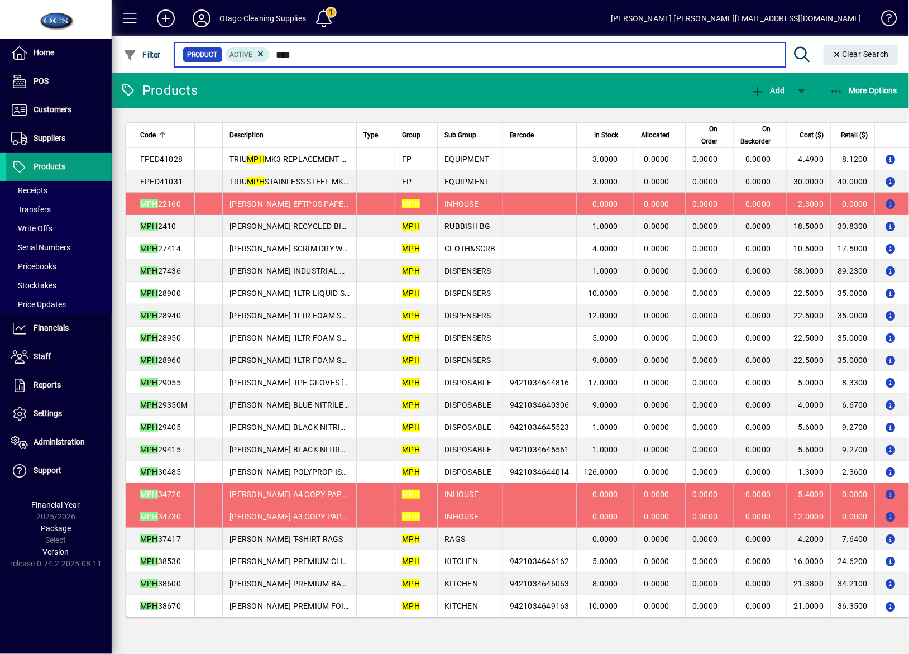 The height and width of the screenshot is (654, 909). Describe the element at coordinates (455, 539) in the screenshot. I see `span: RAGS` at that location.